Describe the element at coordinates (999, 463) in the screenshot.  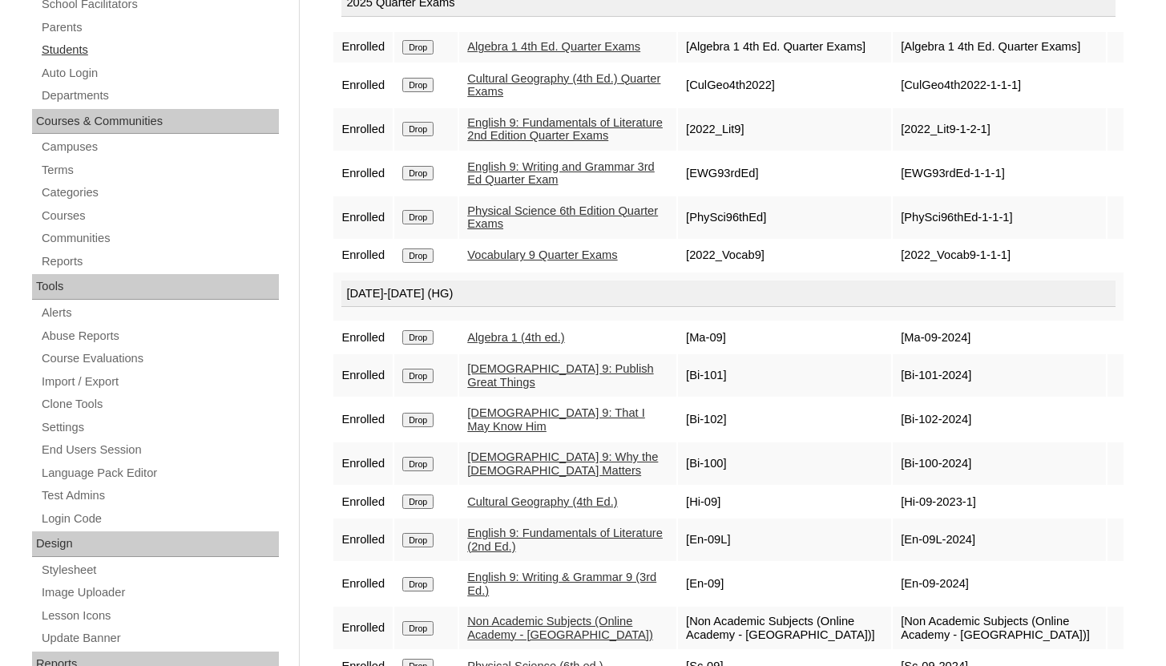
I see `td: [Bi-100-2024]` at that location.